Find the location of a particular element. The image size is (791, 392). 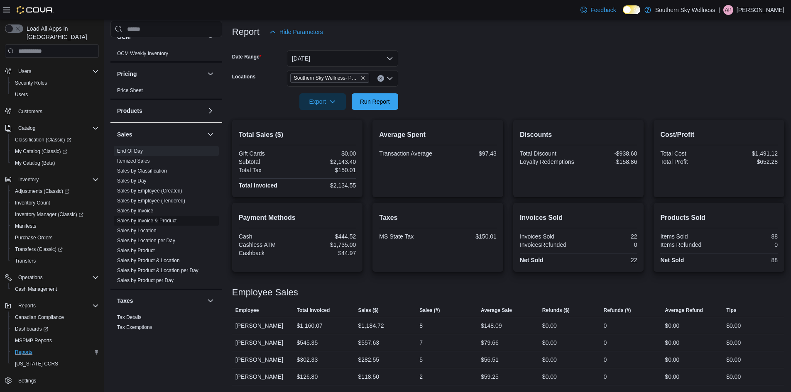

a: Manifests is located at coordinates (25, 226).